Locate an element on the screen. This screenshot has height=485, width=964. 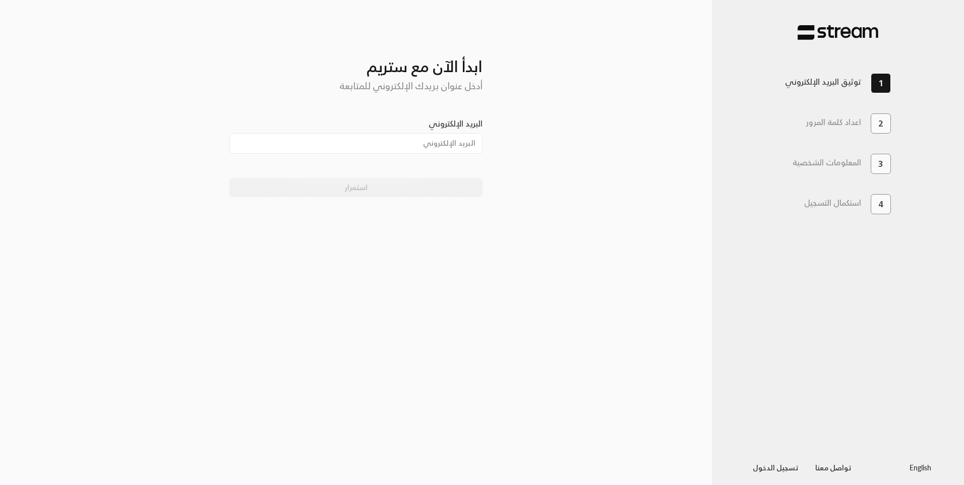
span: 1 is located at coordinates (881, 83).